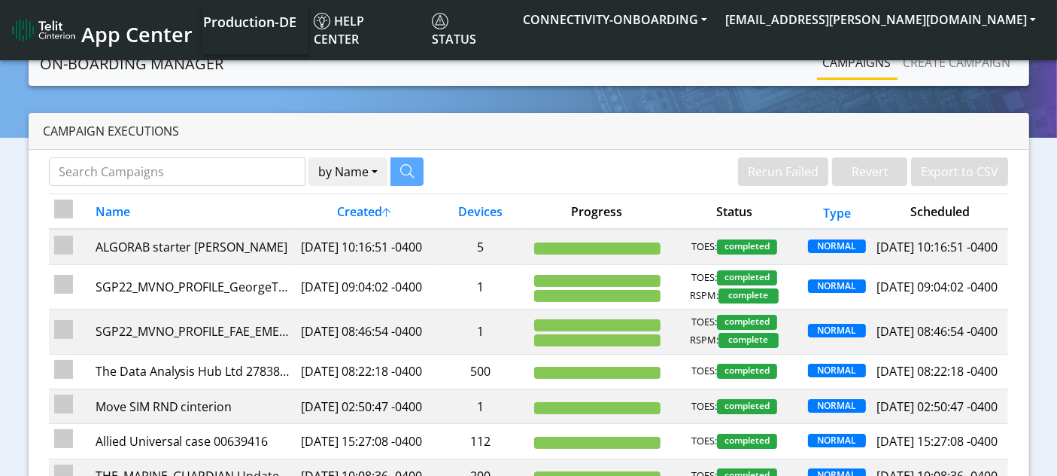 The image size is (1057, 476). What do you see at coordinates (957, 62) in the screenshot?
I see `a: Create campaign` at bounding box center [957, 62].